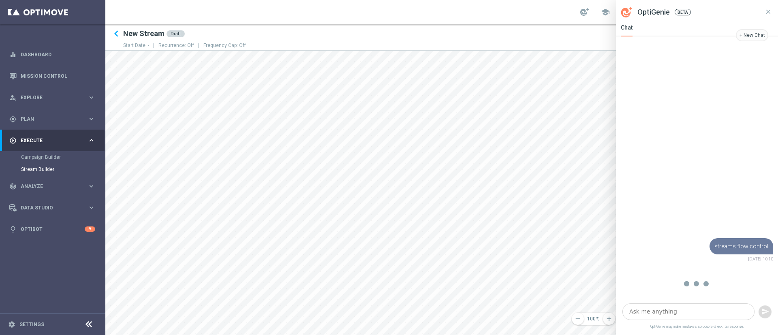  Describe the element at coordinates (144, 34) in the screenshot. I see `h2: New Stream` at that location.